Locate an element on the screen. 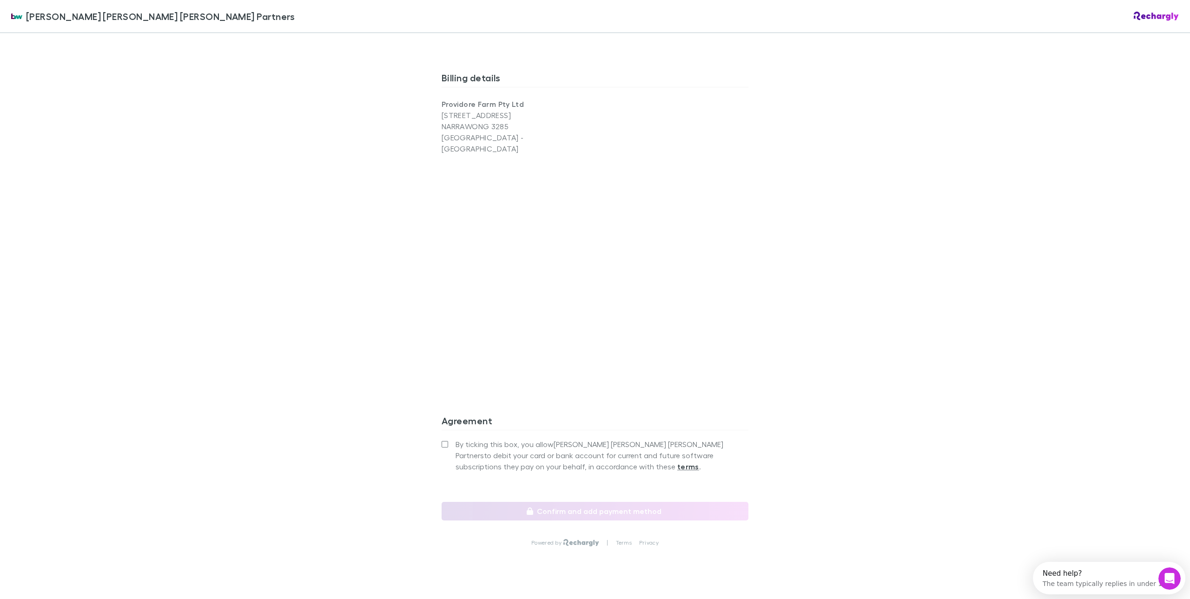  strong: terms is located at coordinates (688, 467).